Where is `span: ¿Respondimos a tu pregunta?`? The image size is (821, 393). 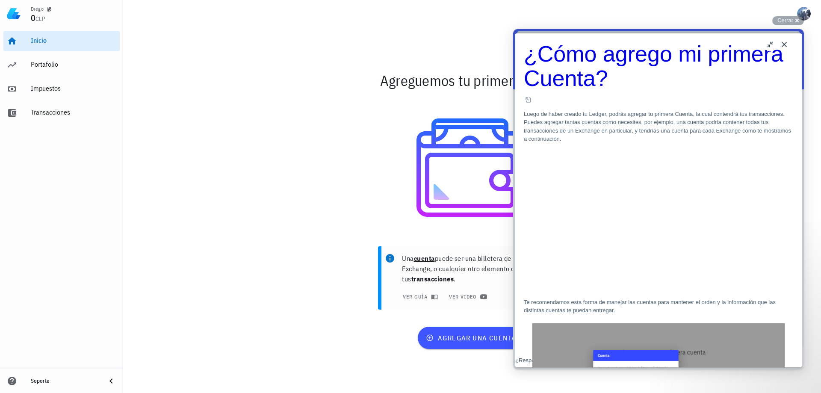 span: ¿Respondimos a tu pregunta? is located at coordinates (39, 331).